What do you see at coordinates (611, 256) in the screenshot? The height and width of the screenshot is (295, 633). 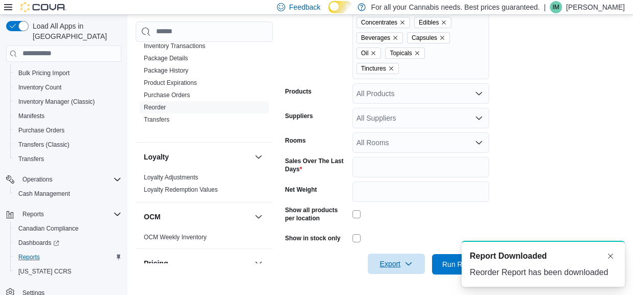 I see `button: Dismiss toast` at bounding box center [611, 256].